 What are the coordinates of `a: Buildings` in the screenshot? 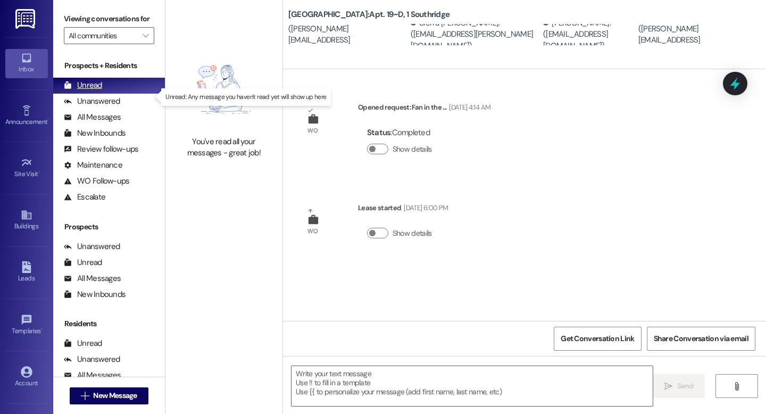 It's located at (27, 220).